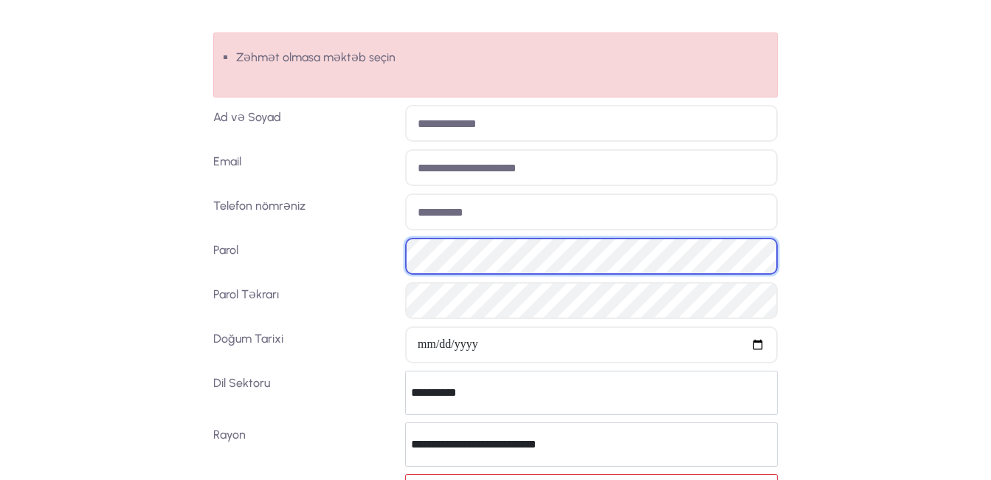 The width and height of the screenshot is (991, 480). What do you see at coordinates (304, 444) in the screenshot?
I see `label: Rayon` at bounding box center [304, 444].